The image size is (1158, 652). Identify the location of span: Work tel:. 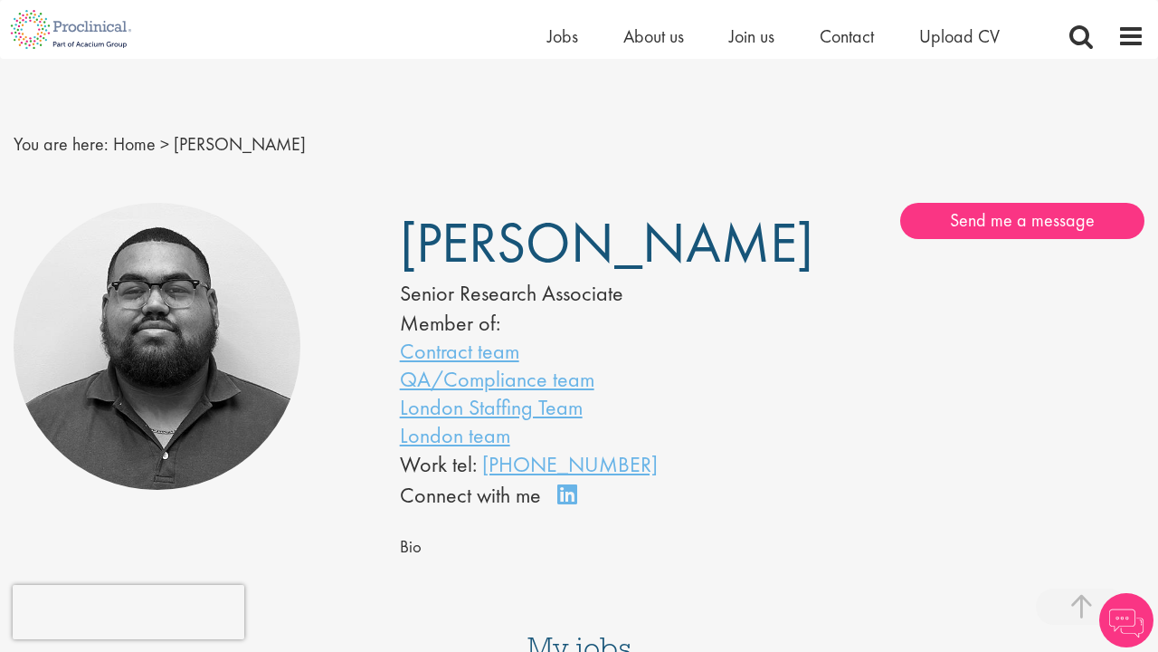
(438, 463).